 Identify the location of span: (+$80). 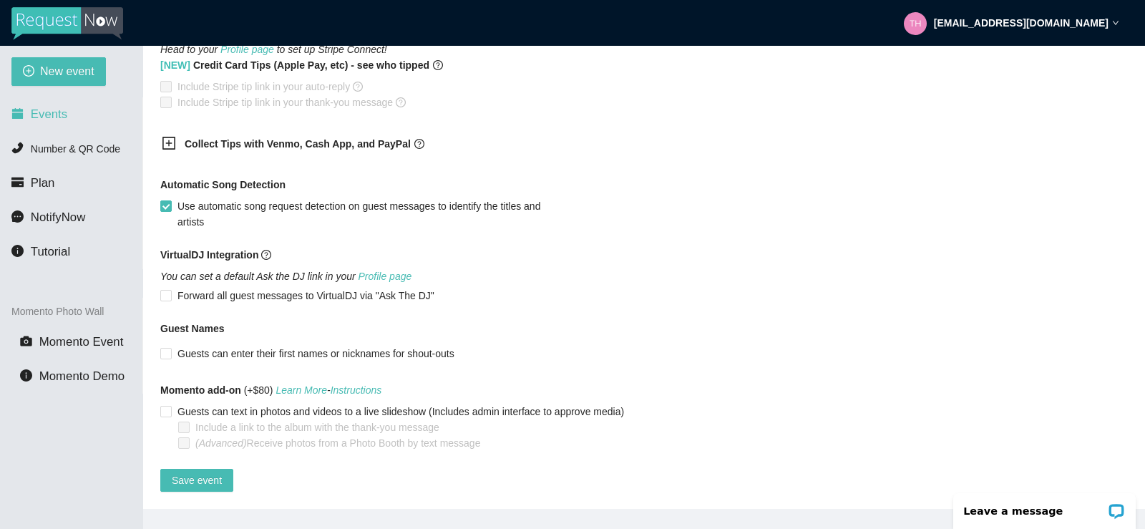
(271, 390).